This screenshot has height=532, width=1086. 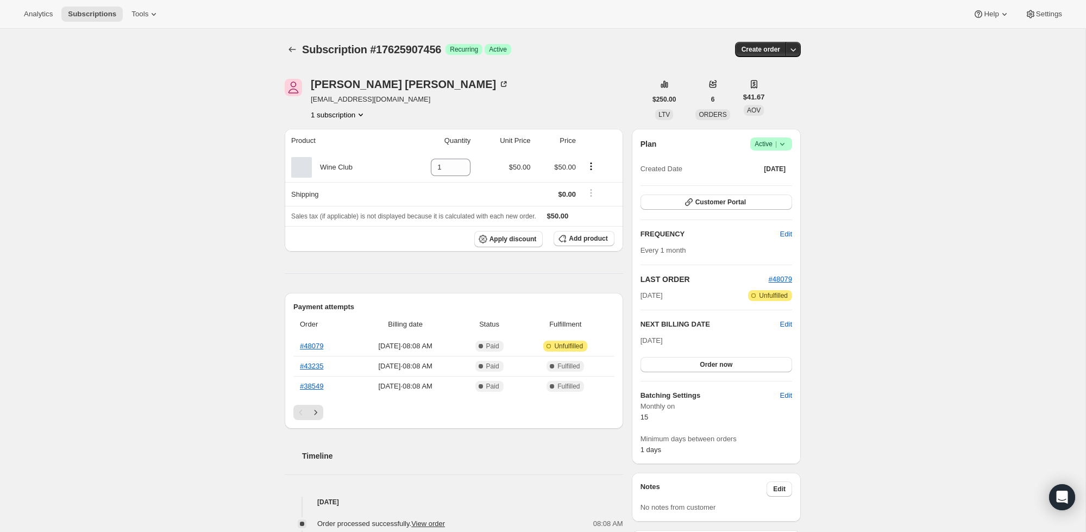 What do you see at coordinates (462, 456) in the screenshot?
I see `h2: Timeline` at bounding box center [462, 456].